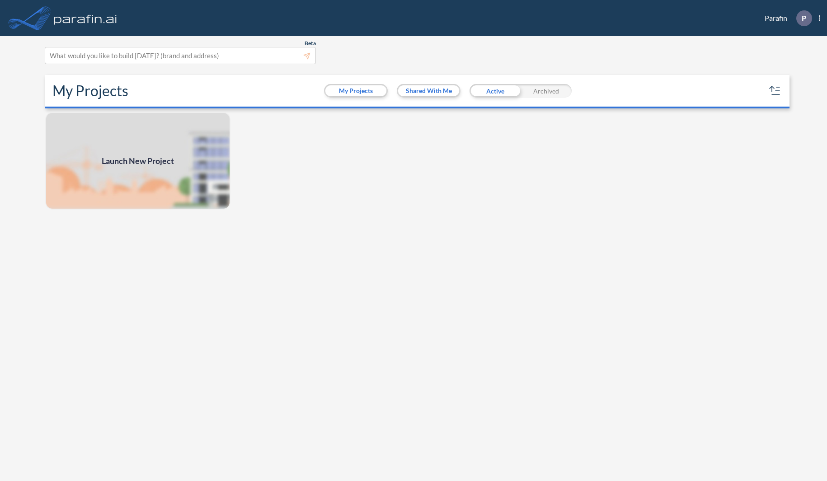  Describe the element at coordinates (775, 91) in the screenshot. I see `button: sort` at that location.